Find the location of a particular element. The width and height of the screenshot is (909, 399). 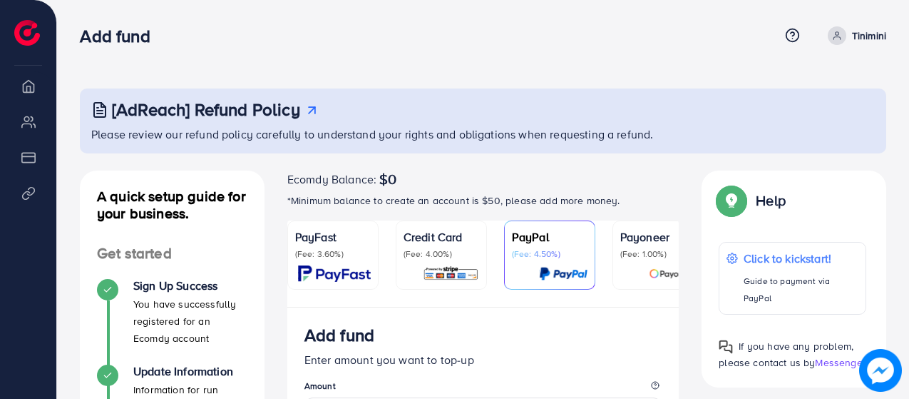

li: Sign Up Success is located at coordinates (172, 322).